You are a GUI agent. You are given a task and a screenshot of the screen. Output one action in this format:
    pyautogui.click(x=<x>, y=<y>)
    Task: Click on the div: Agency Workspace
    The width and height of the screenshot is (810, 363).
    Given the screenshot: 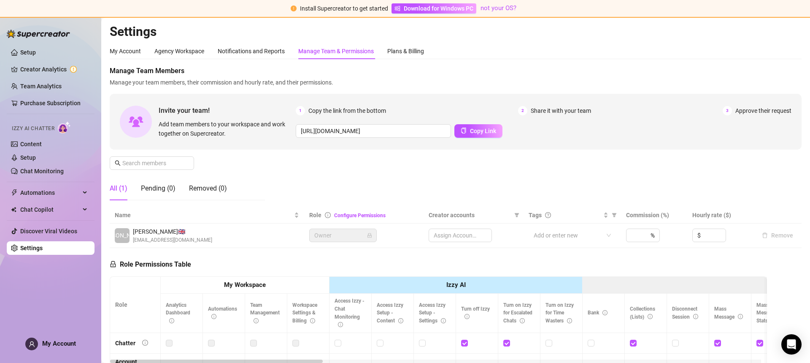 What is the action you would take?
    pyautogui.click(x=179, y=51)
    